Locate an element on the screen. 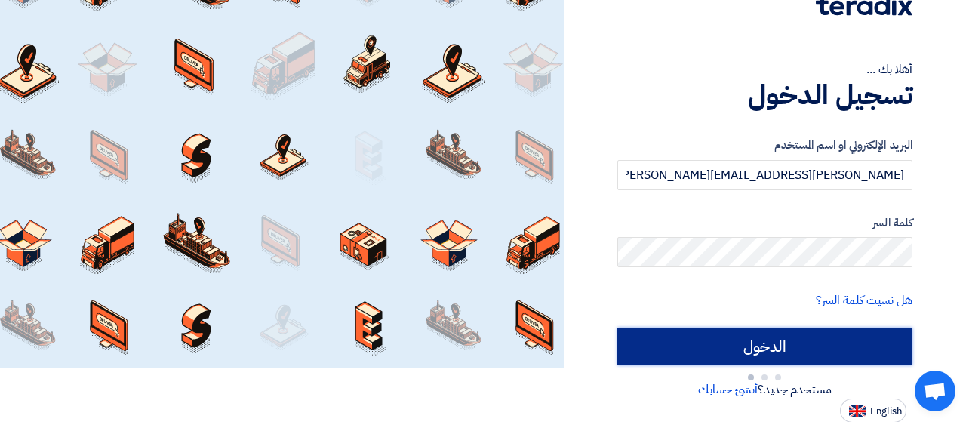 This screenshot has height=422, width=966. input: الدخول is located at coordinates (765, 347).